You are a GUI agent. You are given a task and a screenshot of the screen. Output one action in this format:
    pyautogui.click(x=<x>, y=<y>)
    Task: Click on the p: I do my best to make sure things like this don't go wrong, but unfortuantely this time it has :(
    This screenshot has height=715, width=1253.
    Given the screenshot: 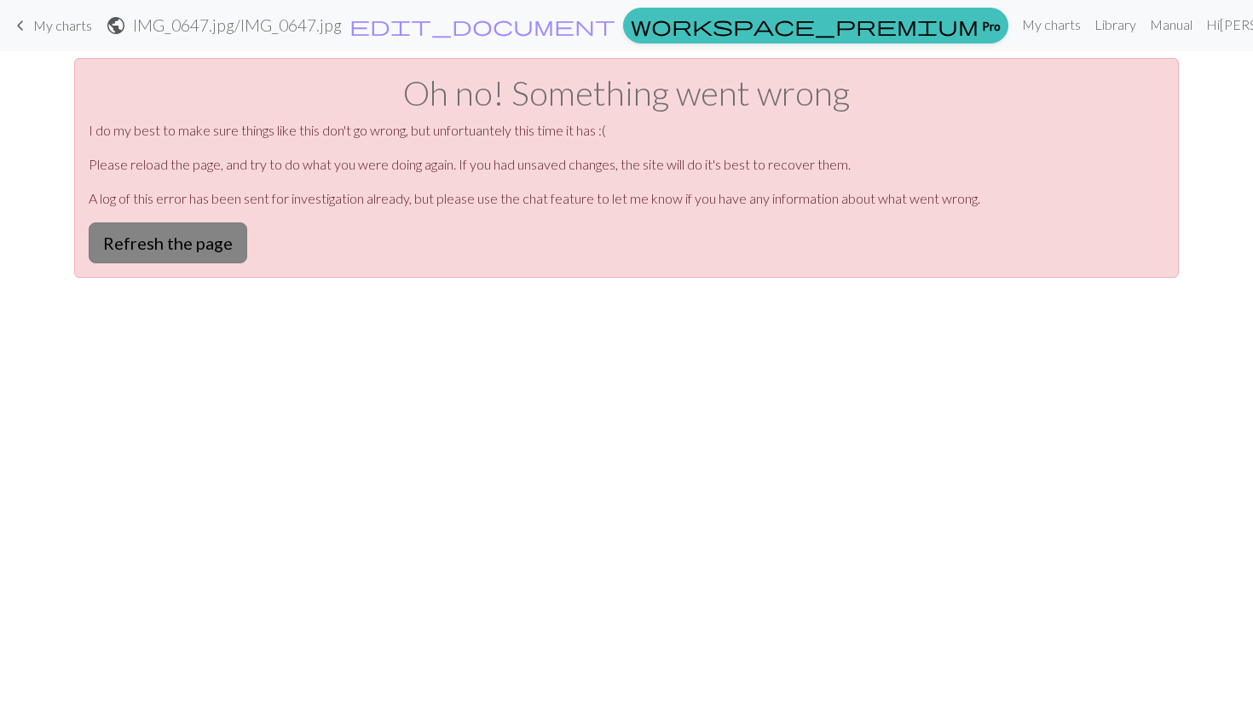 What is the action you would take?
    pyautogui.click(x=627, y=130)
    